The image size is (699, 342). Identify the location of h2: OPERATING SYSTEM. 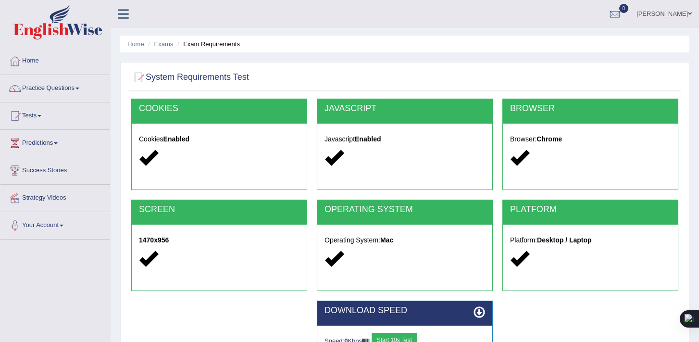
(405, 210).